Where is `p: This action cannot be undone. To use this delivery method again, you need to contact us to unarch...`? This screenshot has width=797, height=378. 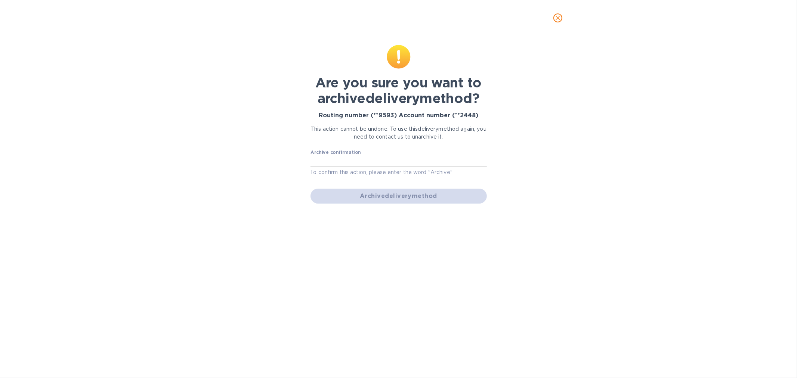
p: This action cannot be undone. To use this delivery method again, you need to contact us to unarch... is located at coordinates (399, 133).